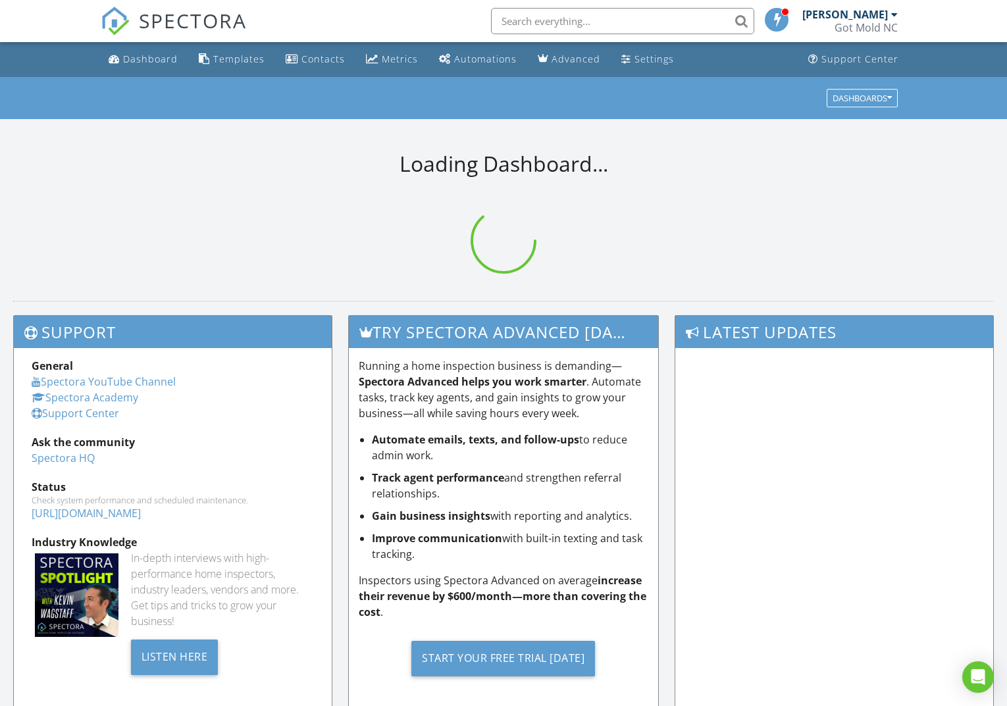 The height and width of the screenshot is (706, 1007). Describe the element at coordinates (648, 59) in the screenshot. I see `a: Settings` at that location.